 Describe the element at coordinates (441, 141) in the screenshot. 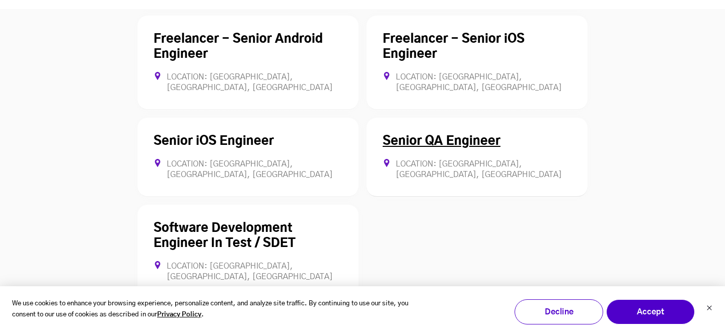

I see `a: Senior QA Engineer` at that location.